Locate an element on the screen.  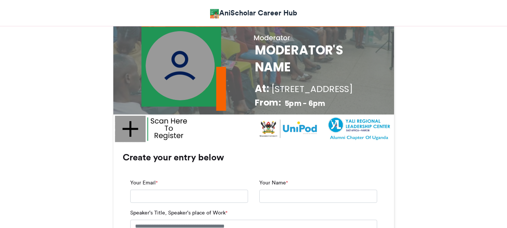
label: Your Name is located at coordinates (274, 182).